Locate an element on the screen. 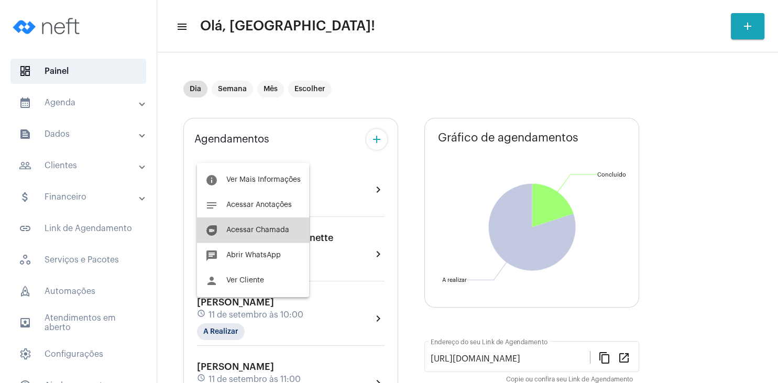 This screenshot has height=383, width=778. mat-icon: notes is located at coordinates (212, 205).